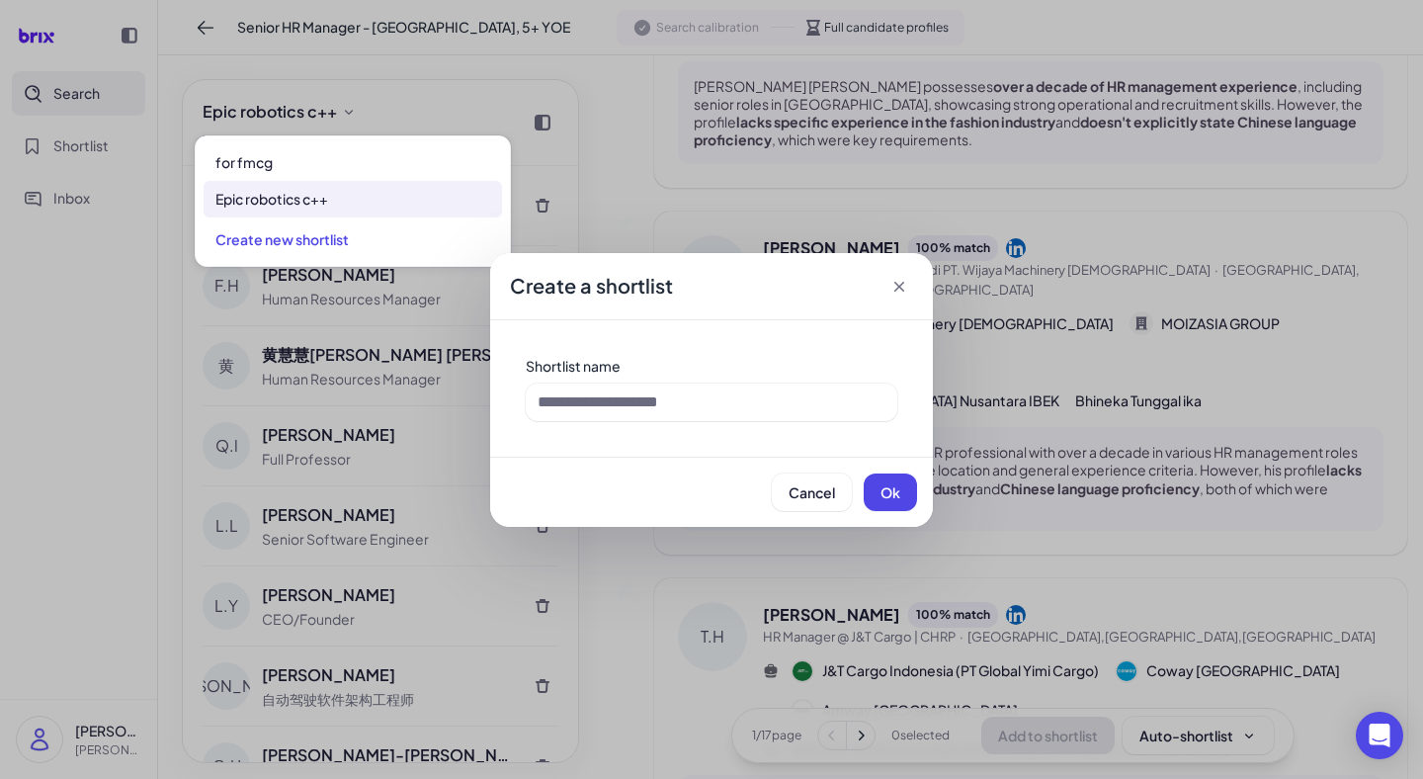  Describe the element at coordinates (812, 492) in the screenshot. I see `span: Cancel` at that location.